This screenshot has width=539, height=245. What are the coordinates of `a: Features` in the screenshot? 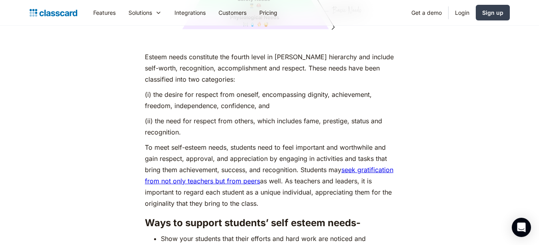 It's located at (105, 12).